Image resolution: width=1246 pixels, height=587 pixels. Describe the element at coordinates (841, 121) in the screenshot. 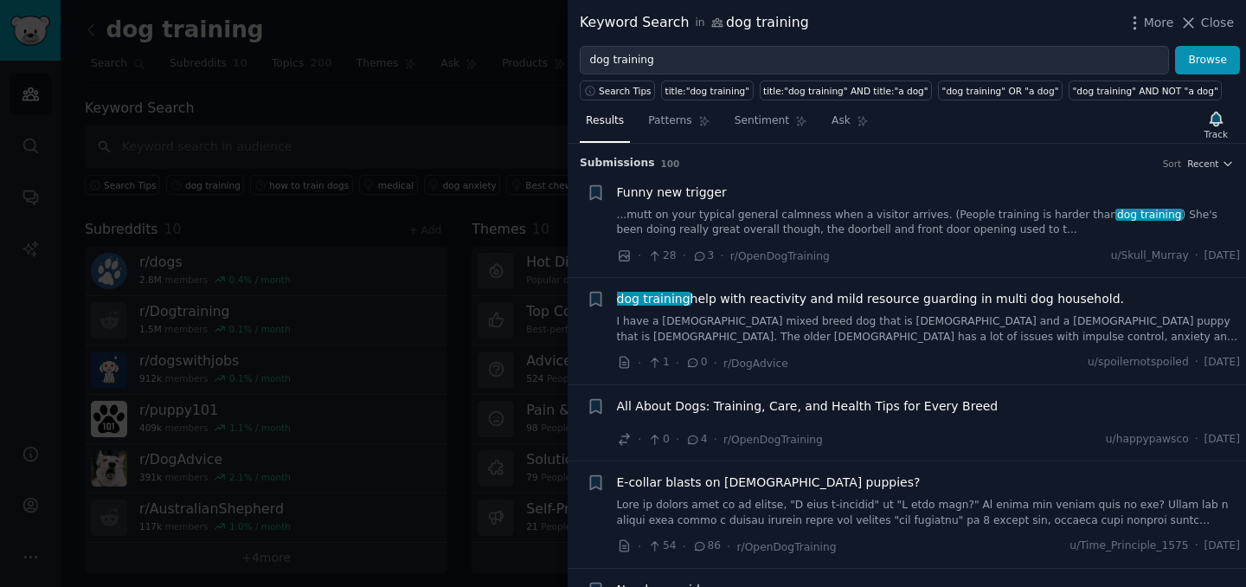

I see `span: Ask` at that location.